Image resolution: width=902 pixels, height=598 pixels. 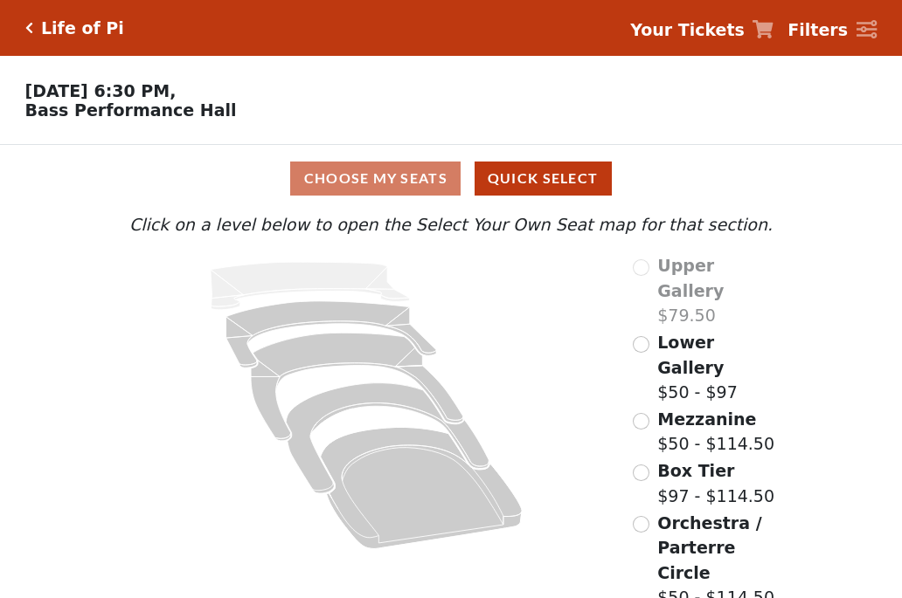 I want to click on p: Click on a level below to open the Select Your Own Seat map for that section., so click(x=451, y=225).